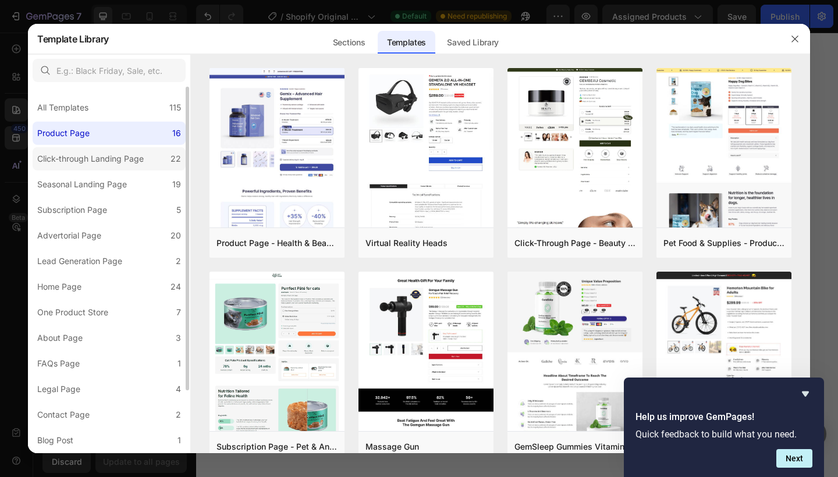  Describe the element at coordinates (349, 42) in the screenshot. I see `div: Sections` at that location.